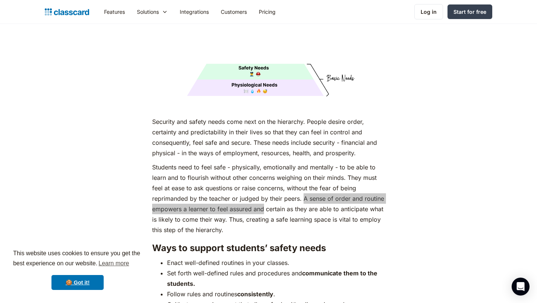 This screenshot has height=303, width=537. Describe the element at coordinates (78, 259) in the screenshot. I see `span: This website uses cookies to ensure you get the best experience on our website.` at that location.